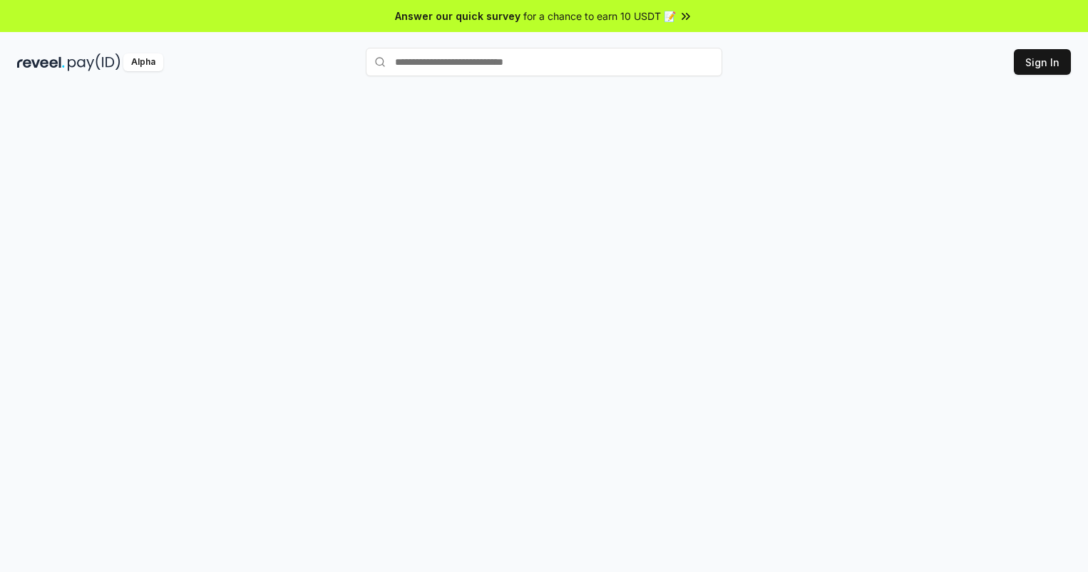 This screenshot has width=1088, height=572. Describe the element at coordinates (1042, 62) in the screenshot. I see `button: Sign In` at that location.